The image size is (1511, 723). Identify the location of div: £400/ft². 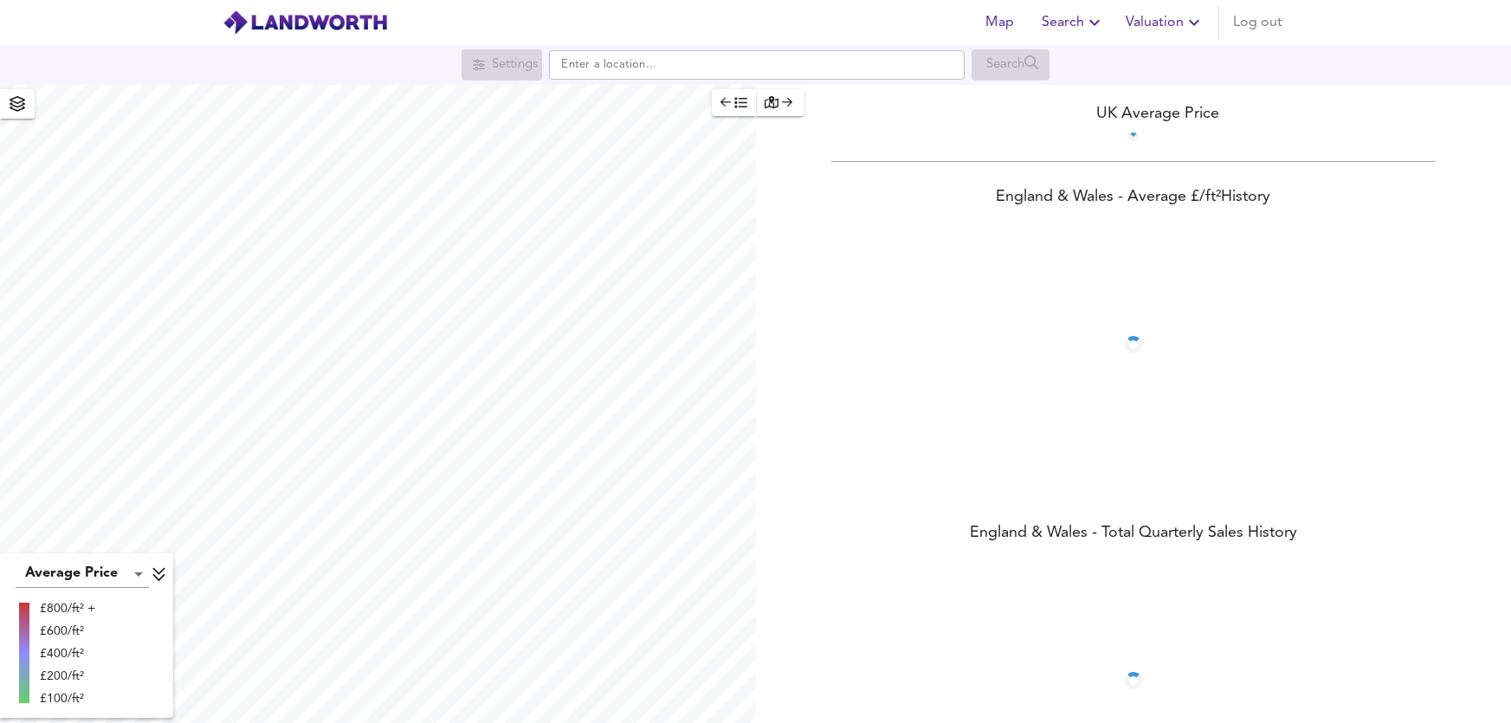
(68, 654).